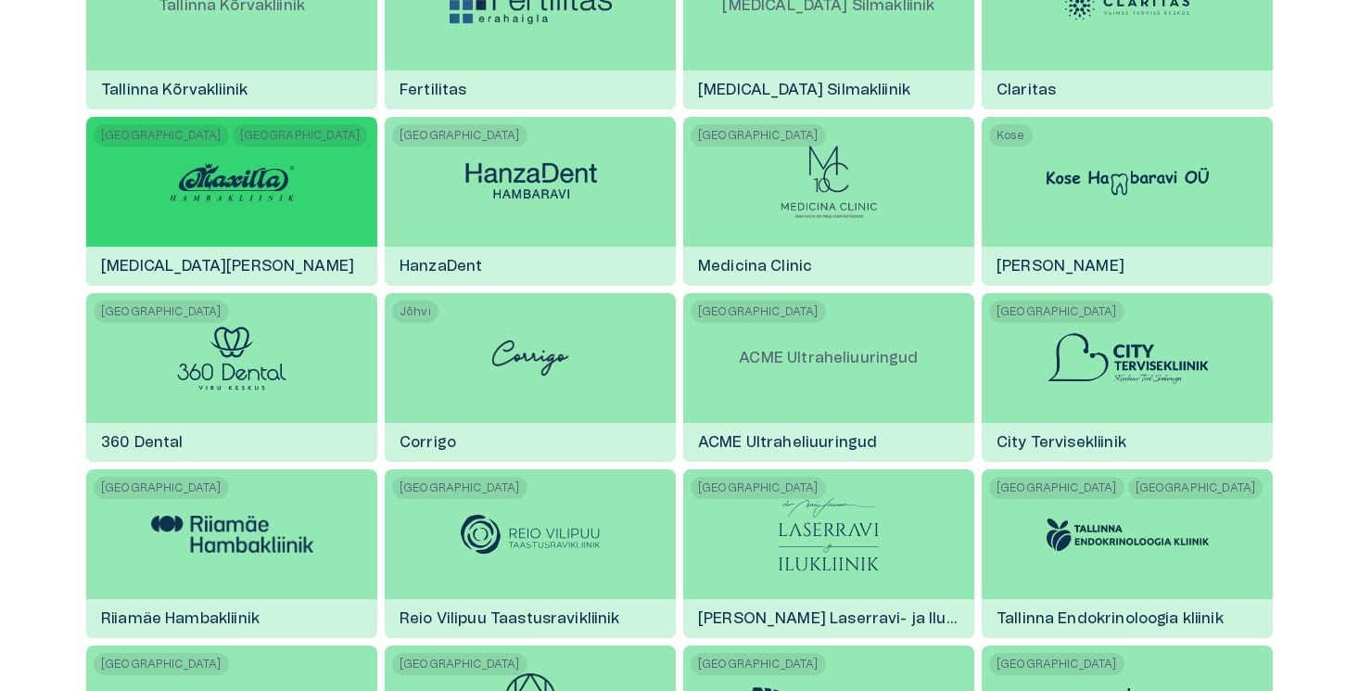 The image size is (1359, 691). Describe the element at coordinates (232, 358) in the screenshot. I see `img: 360 Dental logo` at that location.